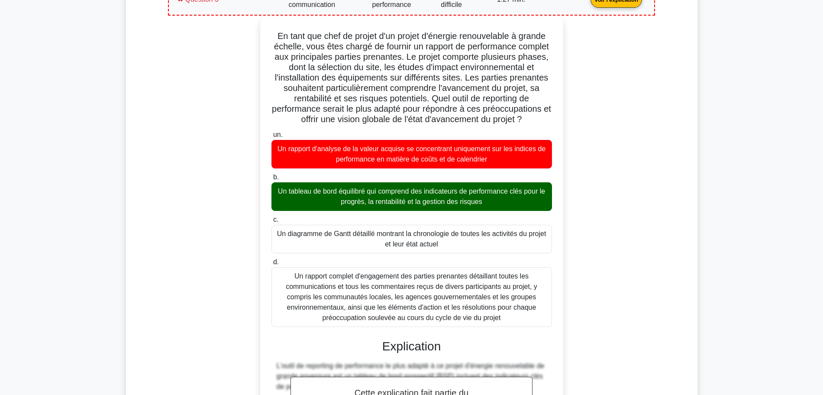  What do you see at coordinates (412, 239) in the screenshot?
I see `font: Un diagramme de Gantt détaillé montrant la chronologie de toutes les activités du projet et leur ...` at bounding box center [412, 239].